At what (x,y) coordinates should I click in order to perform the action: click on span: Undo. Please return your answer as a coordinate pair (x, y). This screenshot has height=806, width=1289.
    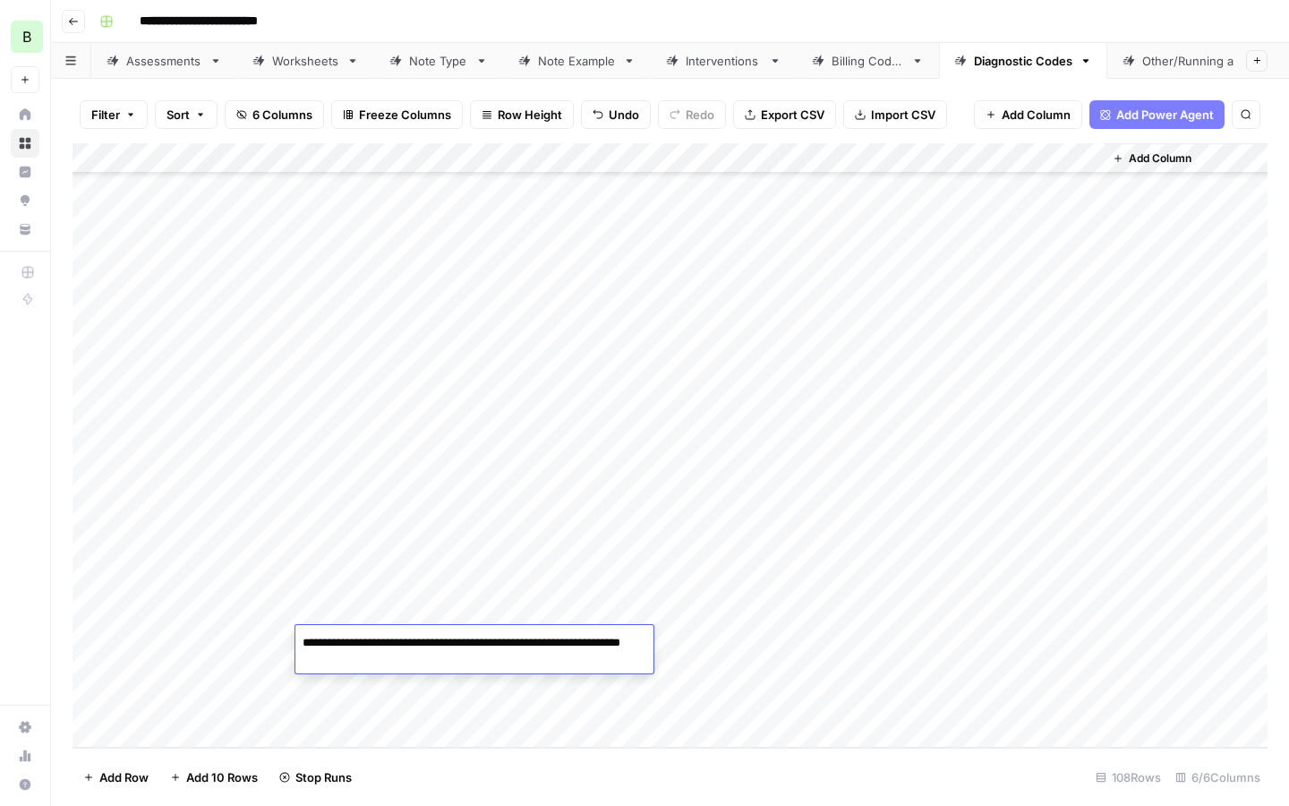
    Looking at the image, I should click on (624, 115).